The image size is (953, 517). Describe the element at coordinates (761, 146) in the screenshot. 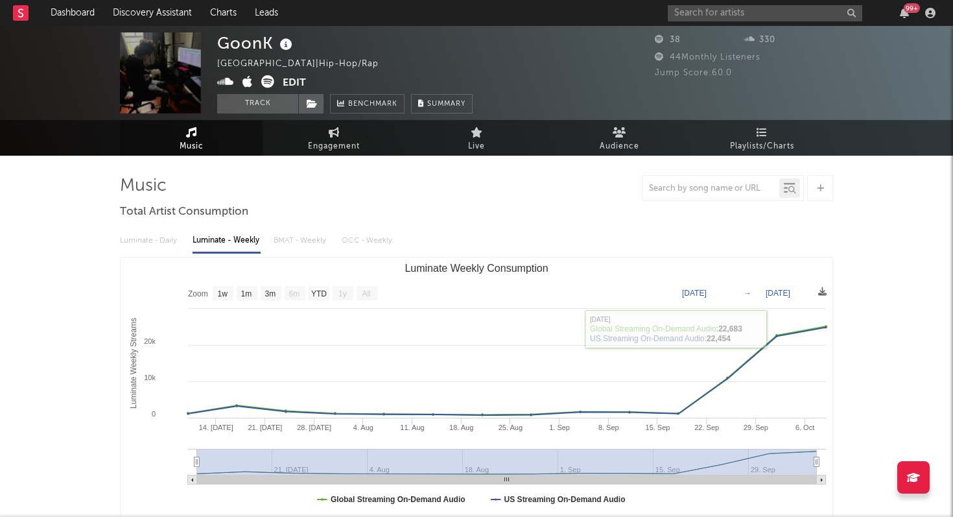

I see `span: Playlists/Charts` at that location.